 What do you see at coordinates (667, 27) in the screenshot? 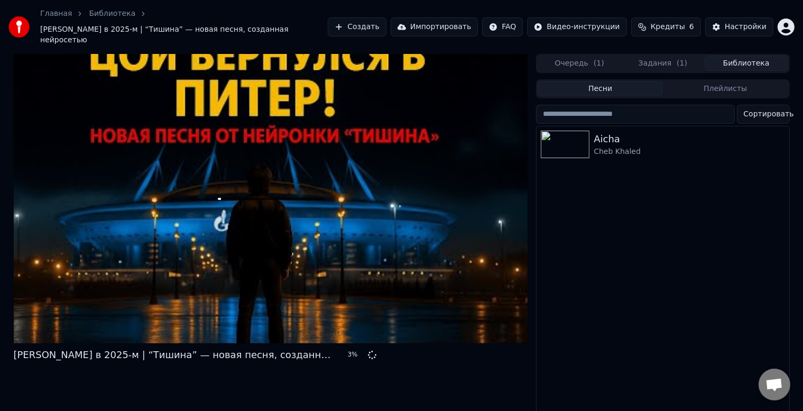
I see `span: Кредиты` at bounding box center [667, 27].